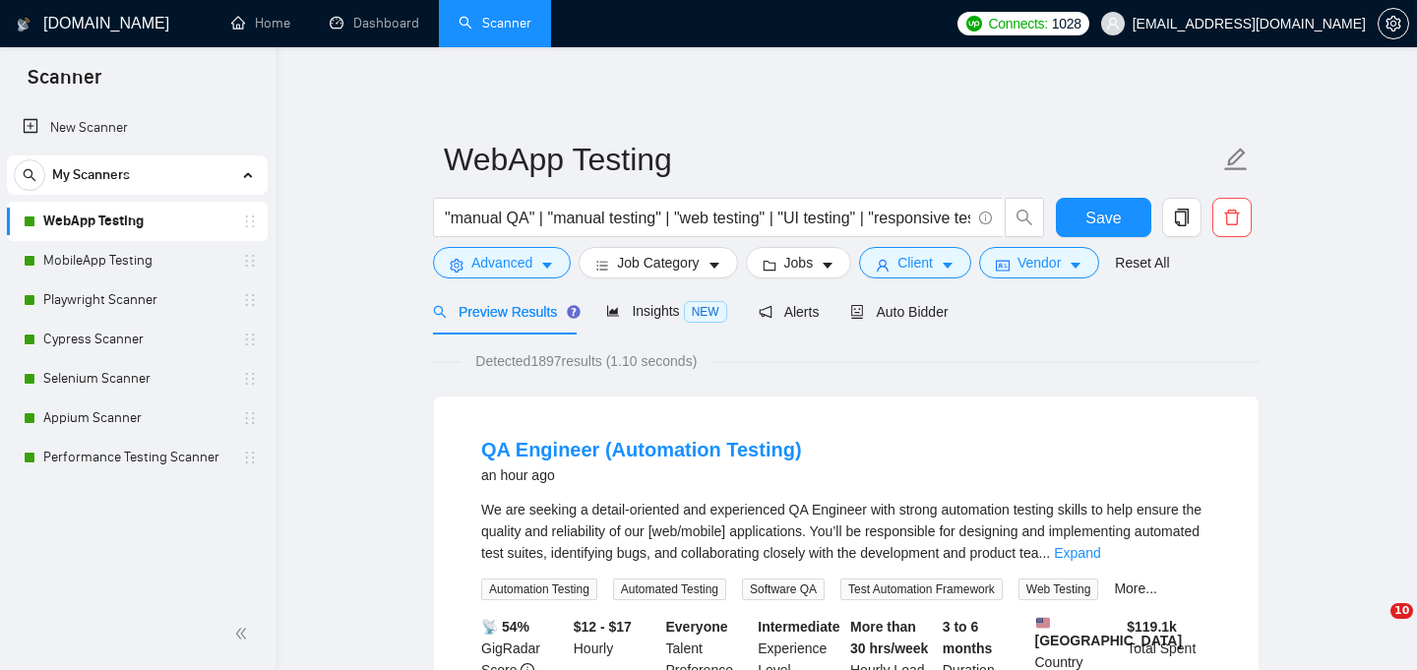 Image resolution: width=1417 pixels, height=670 pixels. What do you see at coordinates (261, 23) in the screenshot?
I see `a: homeHome` at bounding box center [261, 23].